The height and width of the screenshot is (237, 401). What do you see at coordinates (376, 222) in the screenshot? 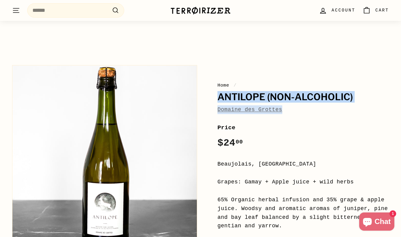
I see `inbox-online-store-chat: Shopify online store chat` at bounding box center [376, 222].